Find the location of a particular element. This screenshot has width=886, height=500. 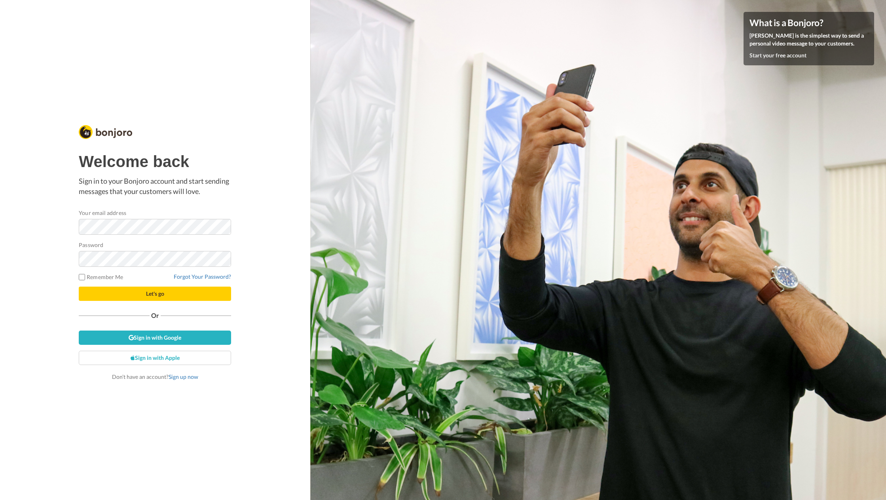

h4: What is a Bonjoro? is located at coordinates (809, 23).